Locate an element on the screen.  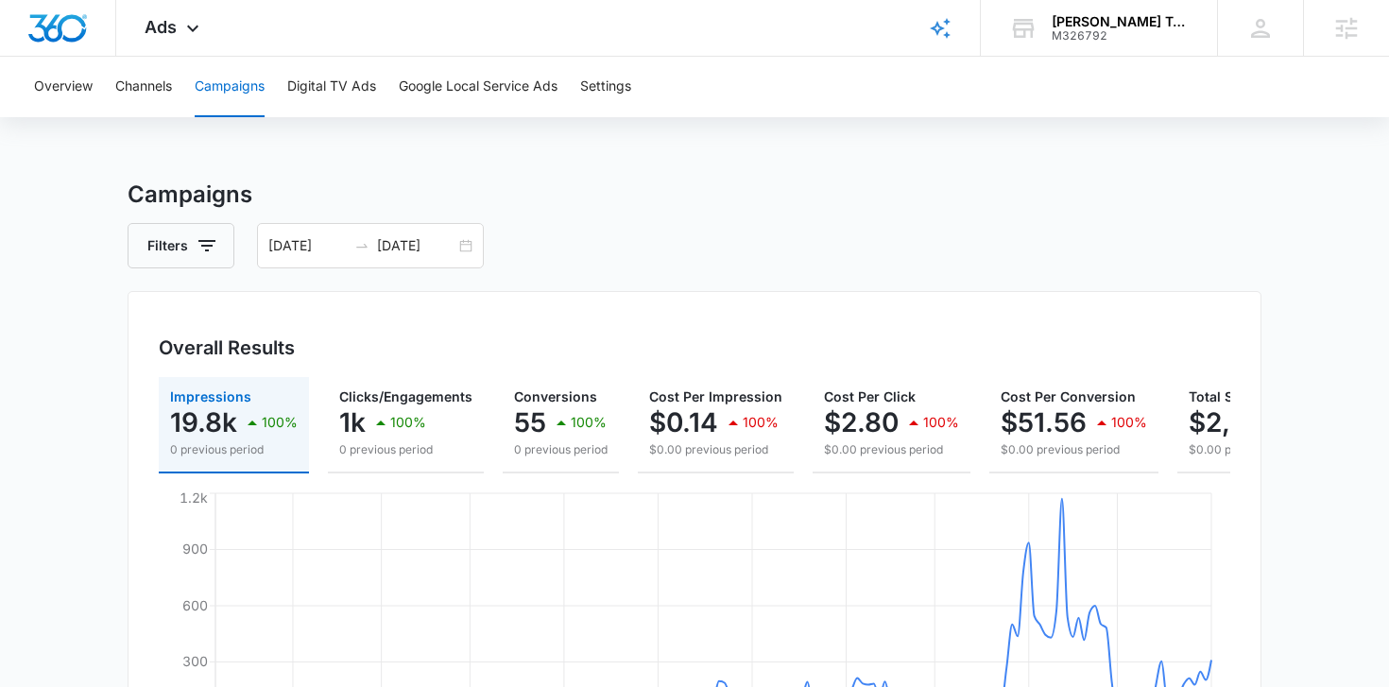
tspan: 1.2k is located at coordinates (194, 497).